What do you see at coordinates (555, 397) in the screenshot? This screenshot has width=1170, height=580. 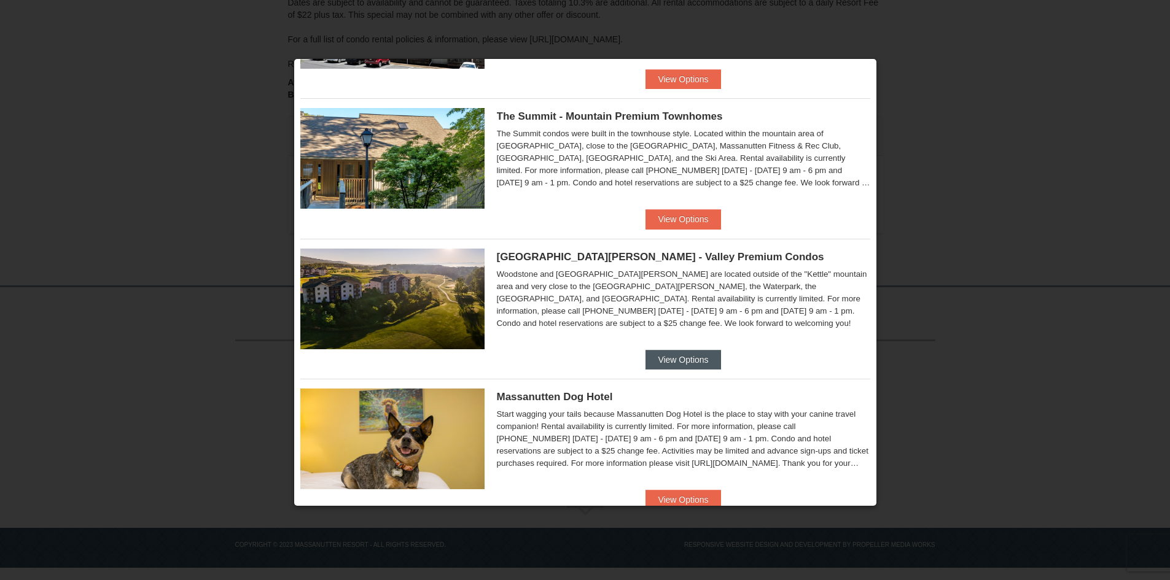 I see `span: Massanutten Dog Hotel` at bounding box center [555, 397].